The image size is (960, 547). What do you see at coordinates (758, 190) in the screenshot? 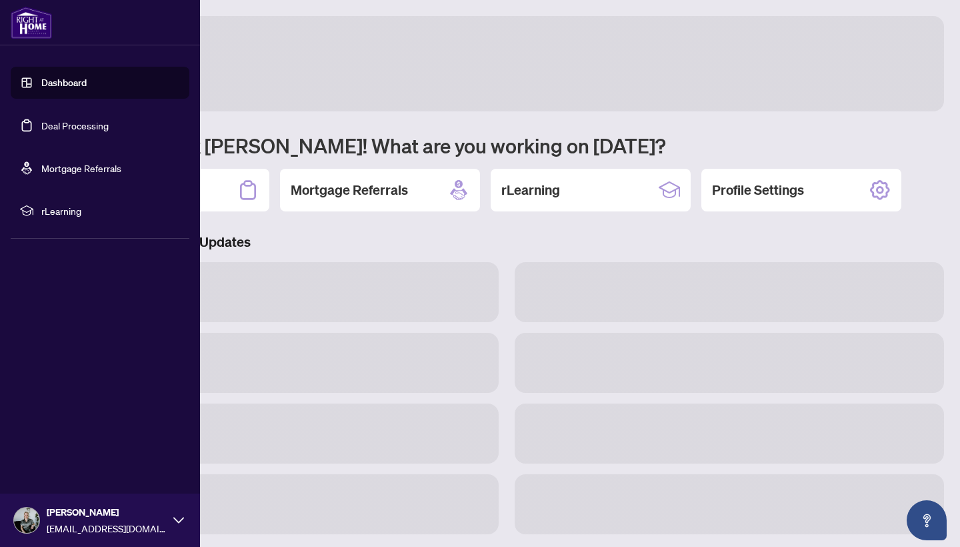
I see `h2: Profile Settings` at bounding box center [758, 190].